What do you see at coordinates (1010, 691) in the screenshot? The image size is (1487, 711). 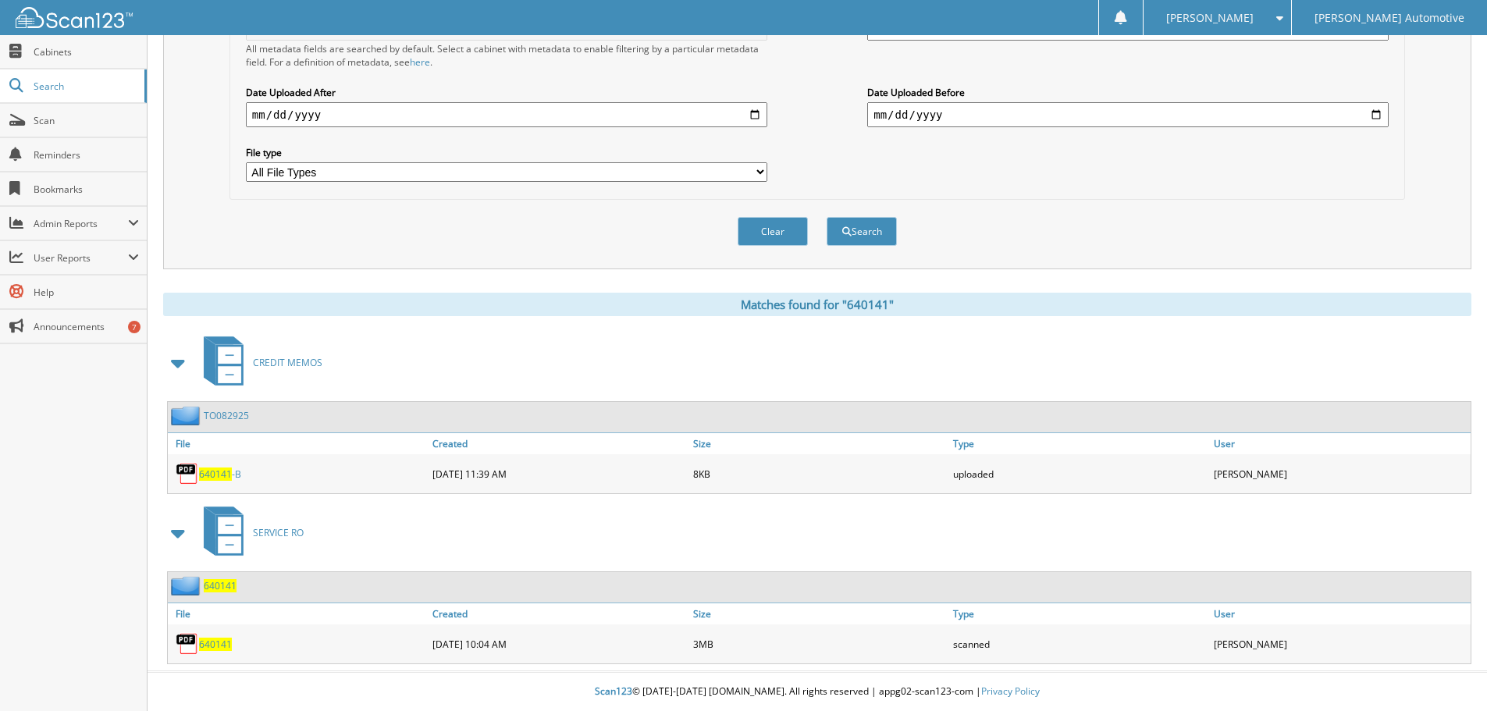 I see `a: Privacy Policy` at bounding box center [1010, 691].